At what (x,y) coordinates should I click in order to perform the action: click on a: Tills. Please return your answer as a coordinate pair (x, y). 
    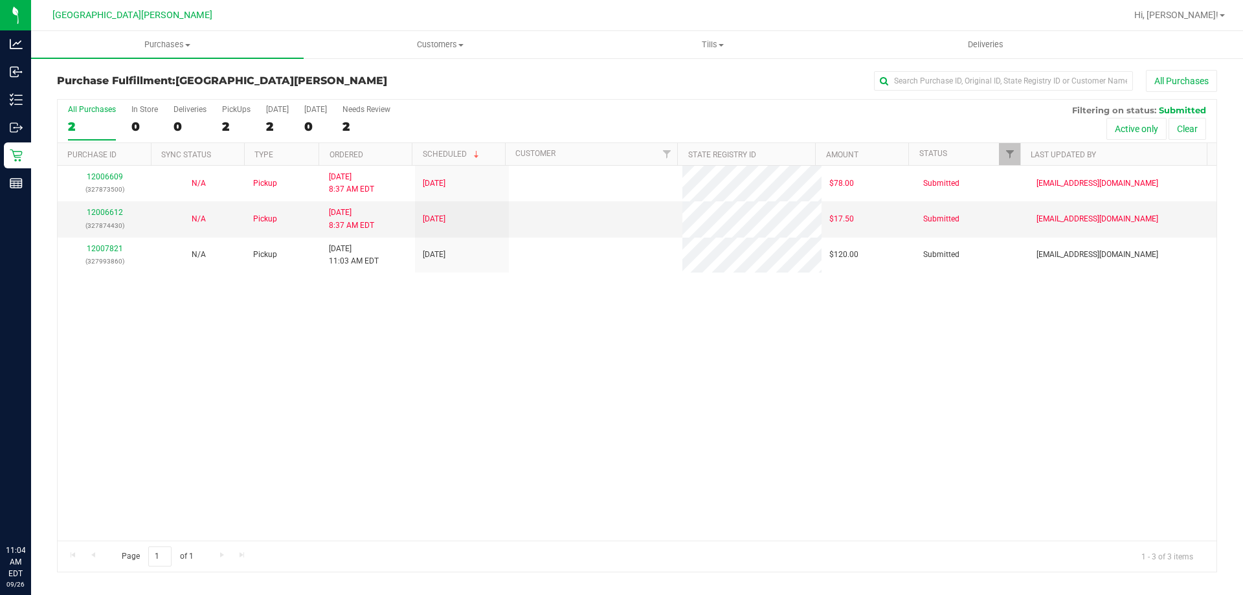
    Looking at the image, I should click on (712, 45).